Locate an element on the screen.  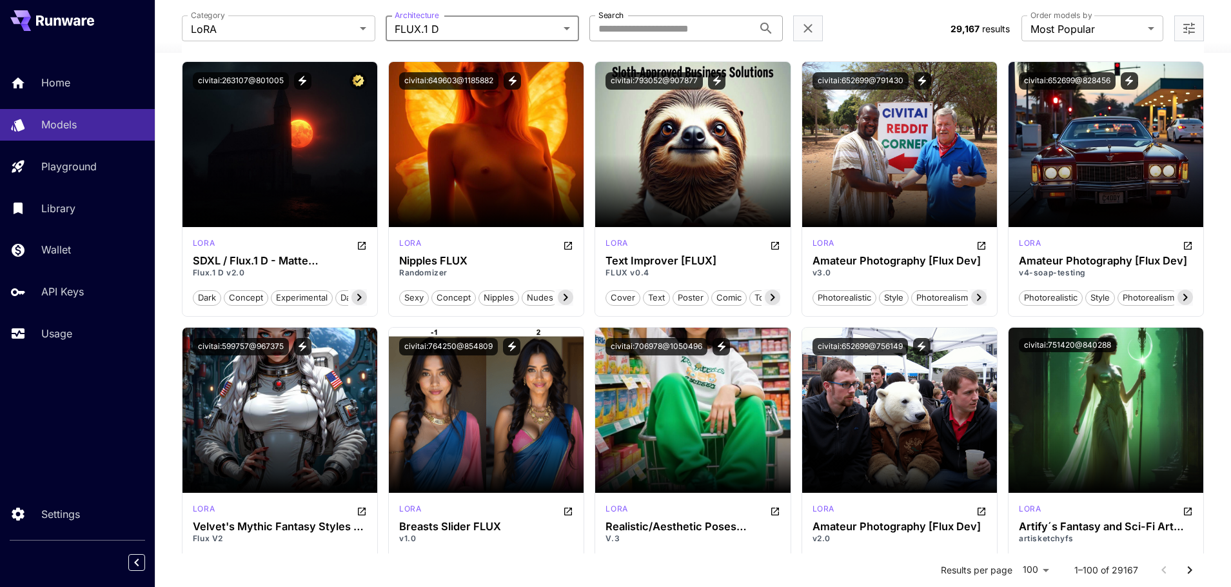
p: 1–100 of 29167 is located at coordinates (1106, 570).